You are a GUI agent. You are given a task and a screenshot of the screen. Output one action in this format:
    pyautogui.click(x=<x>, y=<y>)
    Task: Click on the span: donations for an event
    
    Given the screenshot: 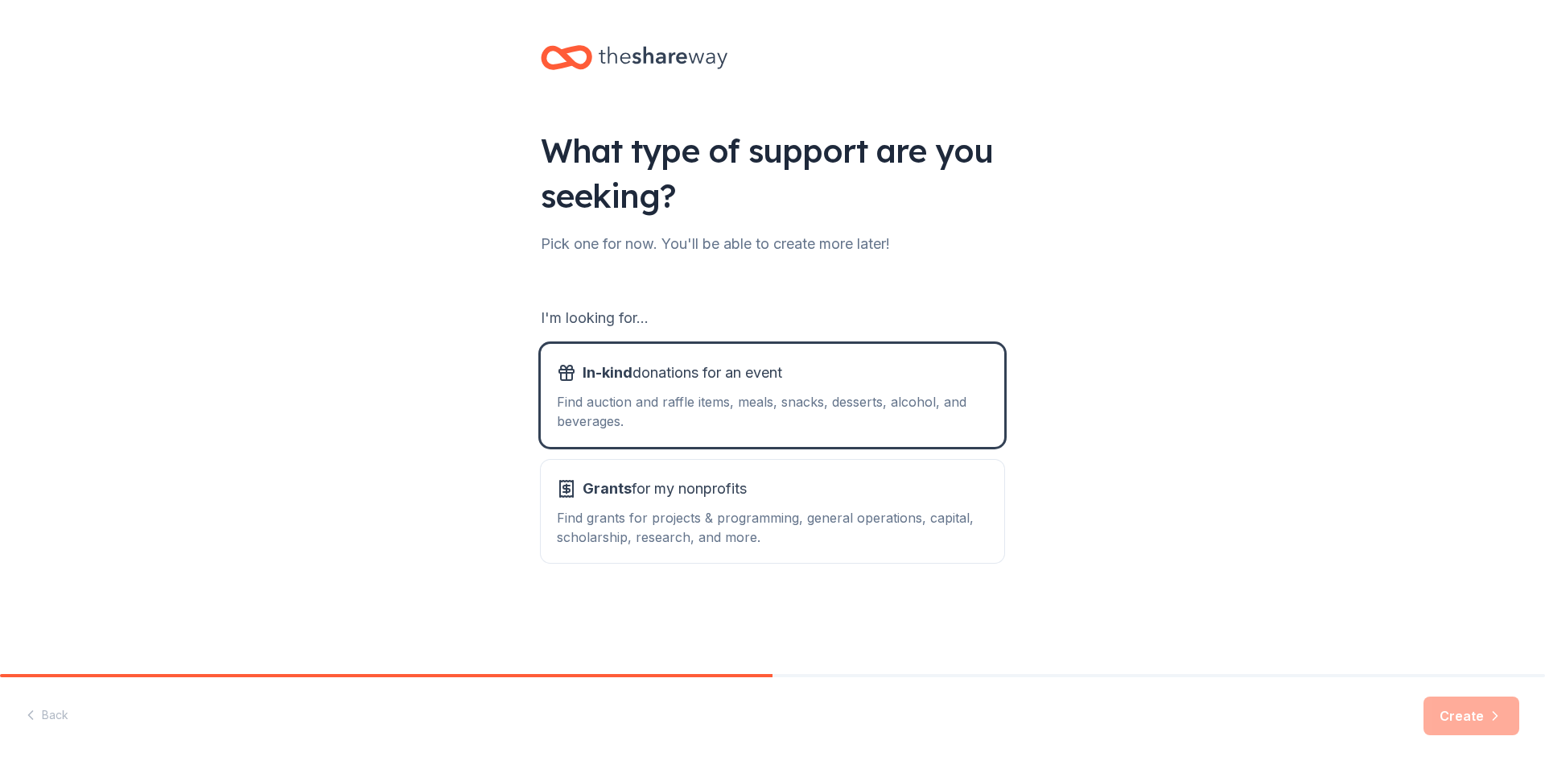 What is the action you would take?
    pyautogui.click(x=683, y=373)
    